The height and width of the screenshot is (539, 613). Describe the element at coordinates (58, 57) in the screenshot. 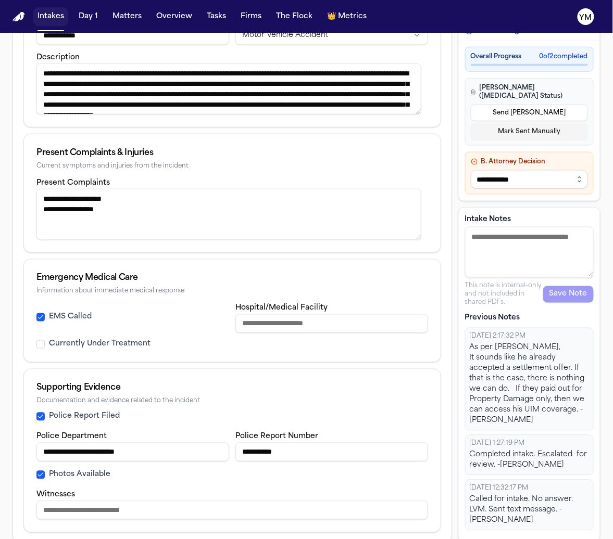

I see `label: Description` at that location.